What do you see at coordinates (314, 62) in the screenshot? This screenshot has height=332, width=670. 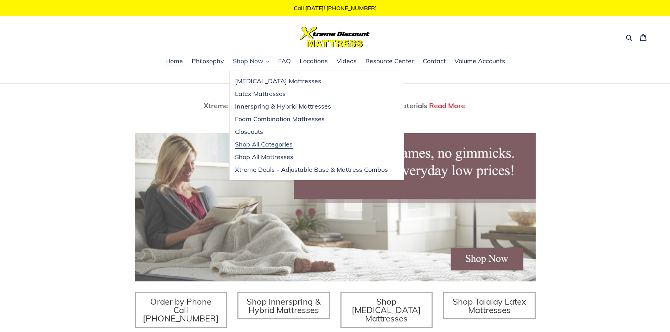 I see `a: Locations` at bounding box center [314, 62].